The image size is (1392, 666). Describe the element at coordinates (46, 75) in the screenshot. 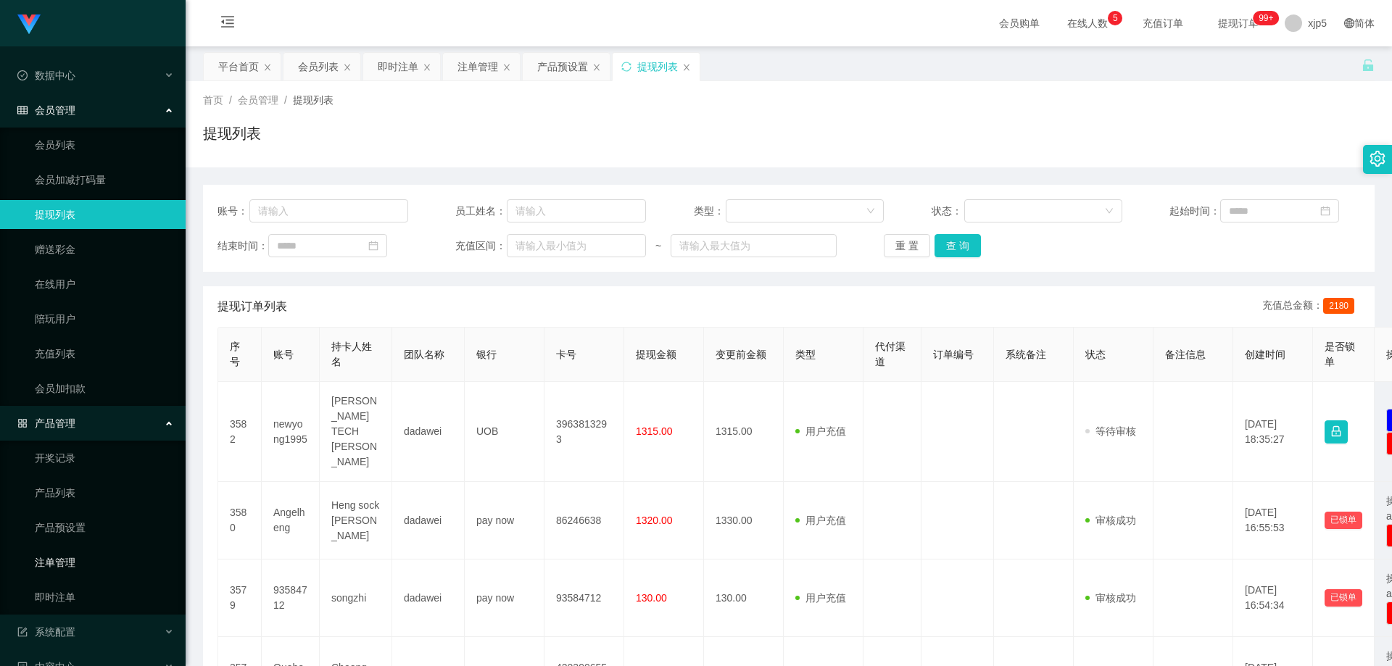

I see `span: 数据中心` at that location.